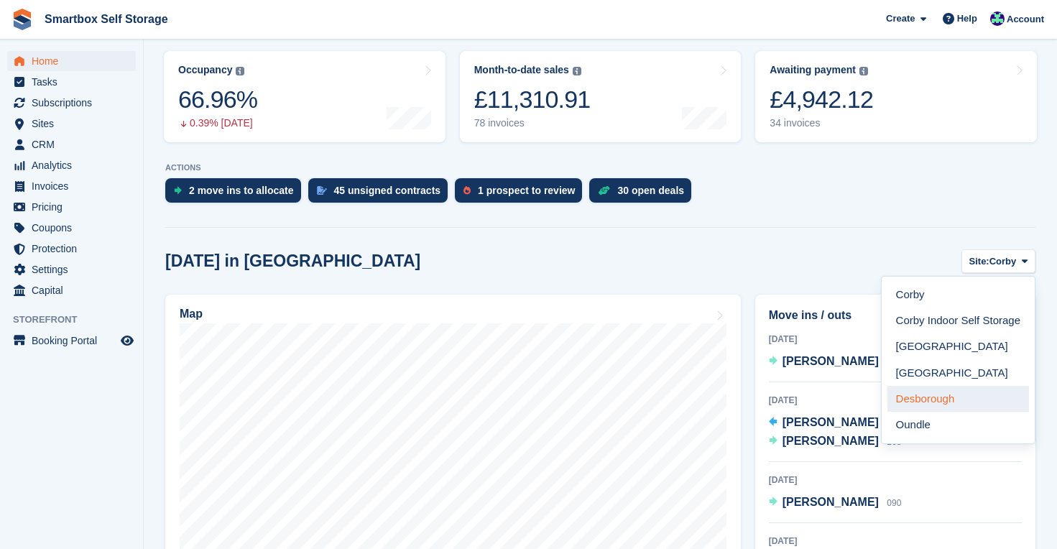  What do you see at coordinates (958, 295) in the screenshot?
I see `a: Corby` at bounding box center [958, 295].